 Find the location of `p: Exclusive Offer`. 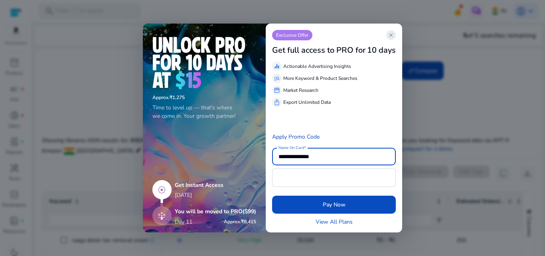

p: Exclusive Offer is located at coordinates (292, 35).